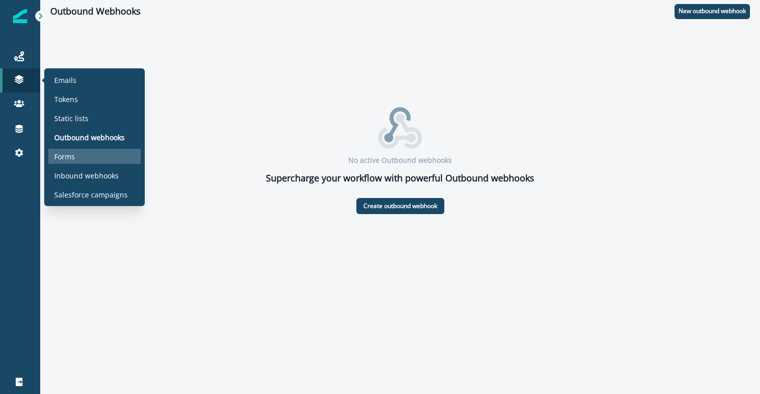  I want to click on p: No active Outbound webhooks, so click(400, 160).